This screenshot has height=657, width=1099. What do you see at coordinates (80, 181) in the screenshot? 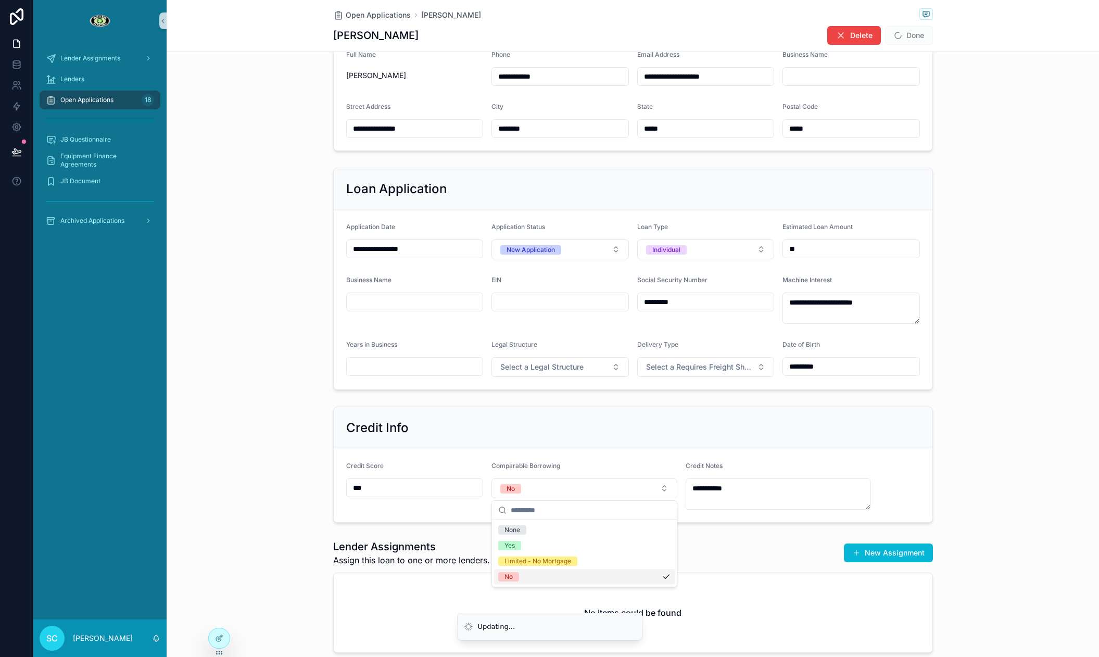
I see `span: JB Document` at bounding box center [80, 181].